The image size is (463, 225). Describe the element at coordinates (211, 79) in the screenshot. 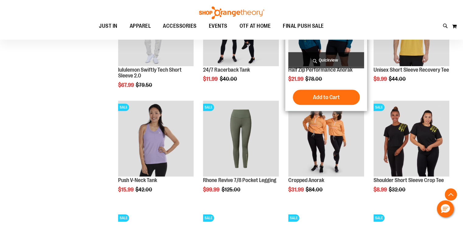

I see `span: $11.99` at that location.